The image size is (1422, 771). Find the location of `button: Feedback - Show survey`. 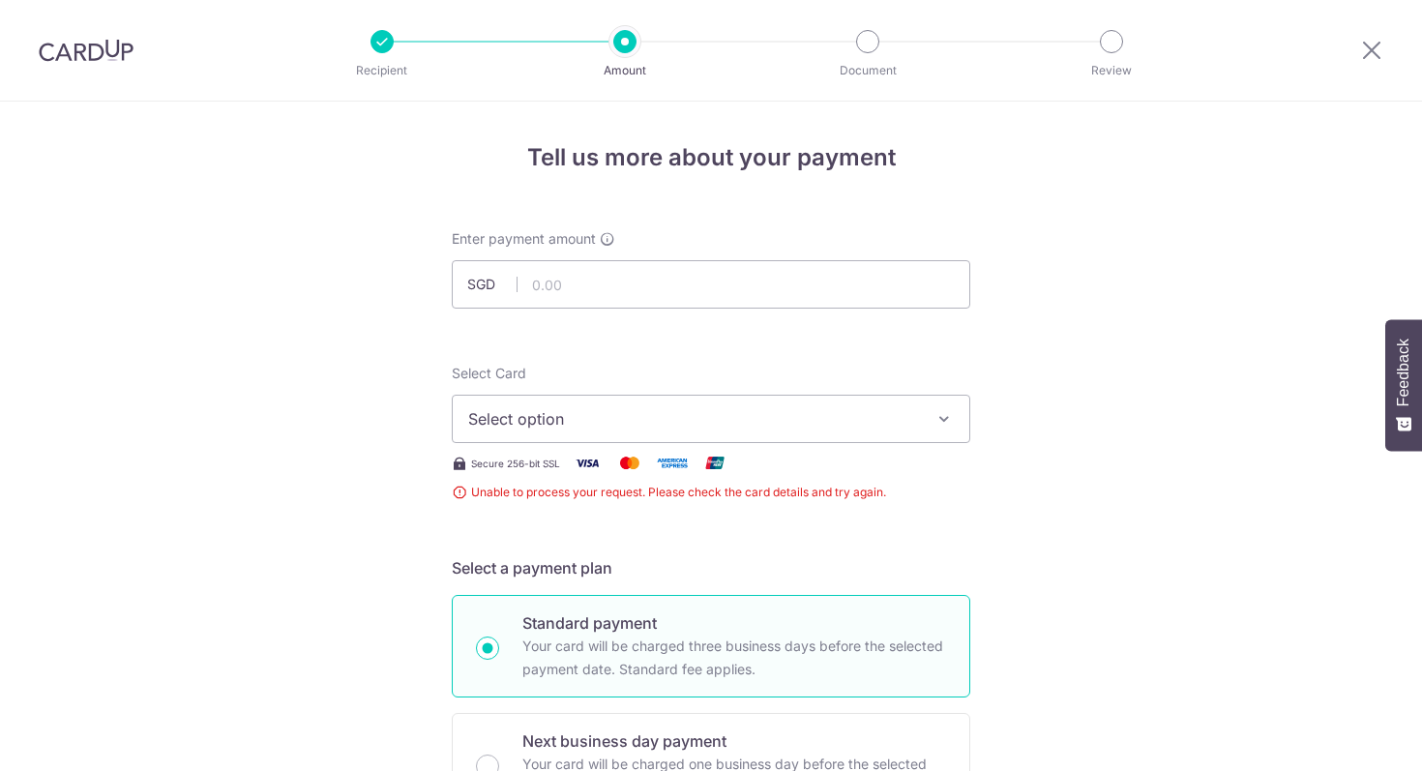

button: Feedback - Show survey is located at coordinates (1404, 385).